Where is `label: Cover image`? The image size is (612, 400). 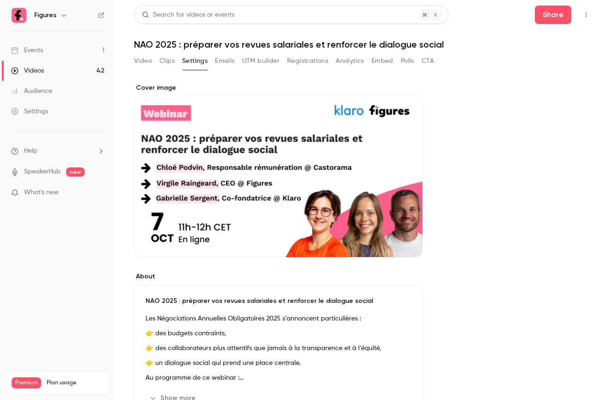 label: Cover image is located at coordinates (278, 88).